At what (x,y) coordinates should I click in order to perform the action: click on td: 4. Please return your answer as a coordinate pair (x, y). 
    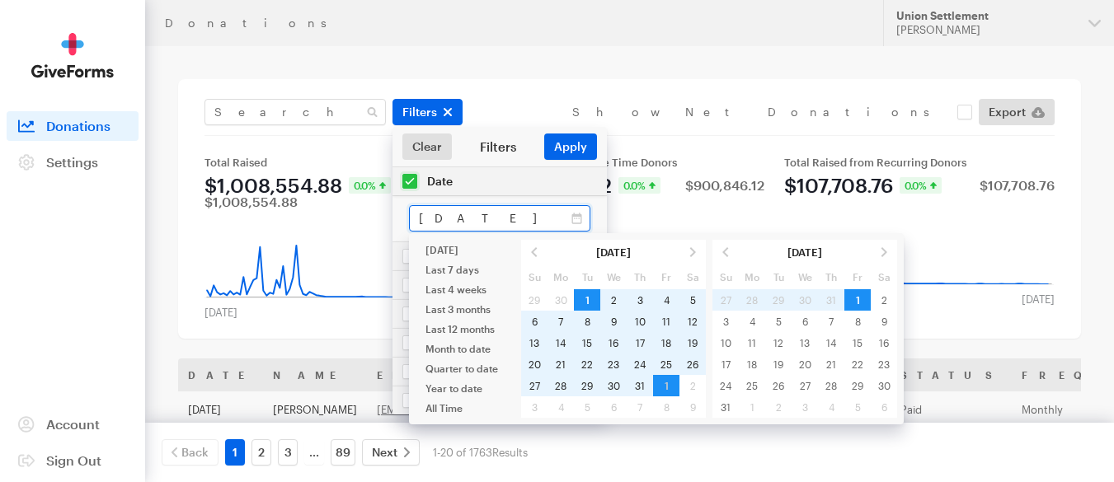
    Looking at the image, I should click on (752, 322).